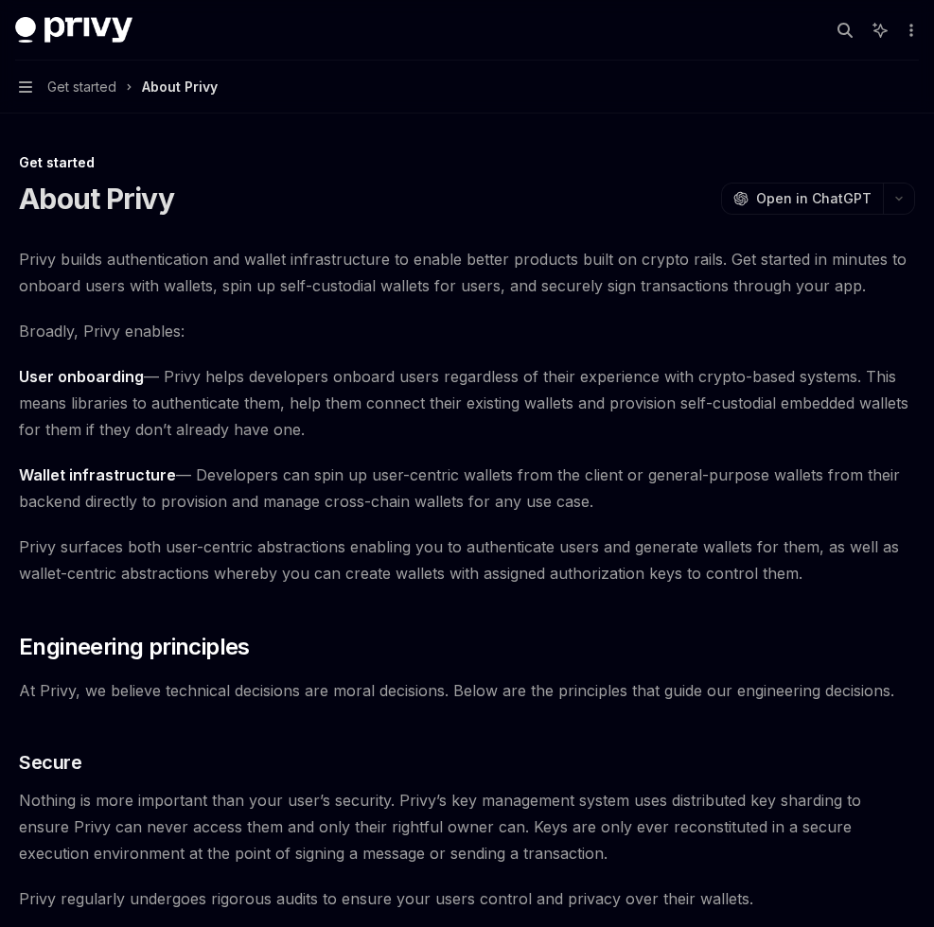 The width and height of the screenshot is (934, 927). Describe the element at coordinates (909, 30) in the screenshot. I see `button: More actions` at that location.